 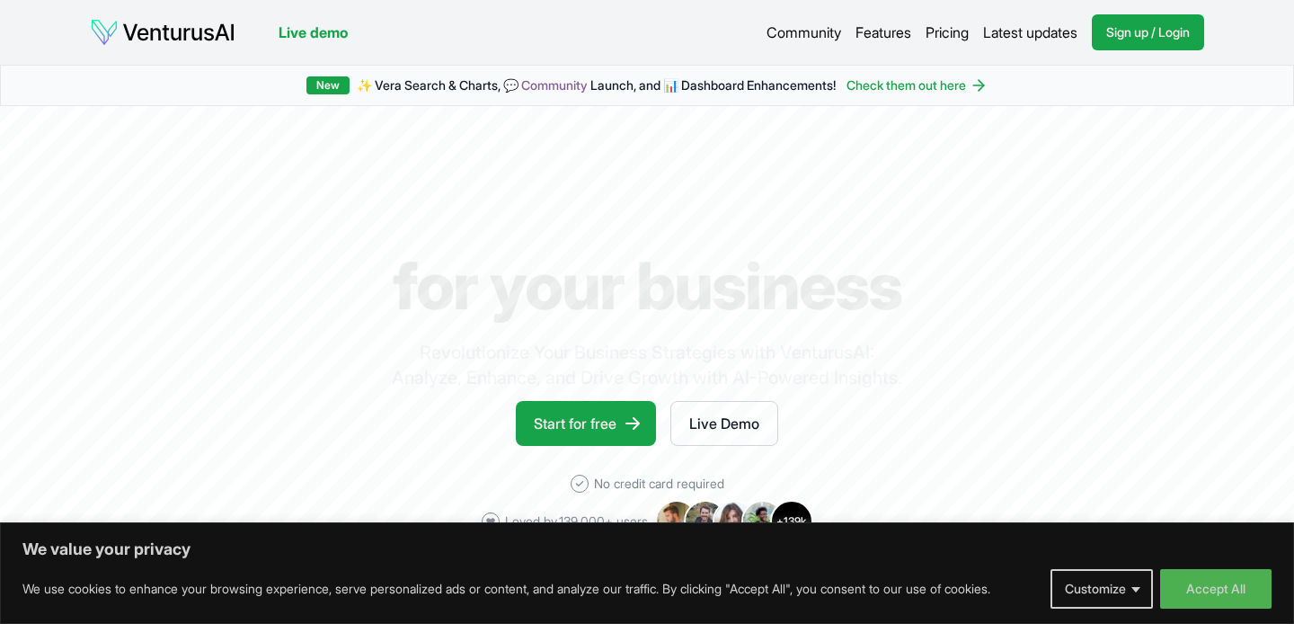 I want to click on span: ✨ Vera Search & Charts, 💬 Launch, and 📊 Dashboard Enhancements!, so click(x=596, y=85).